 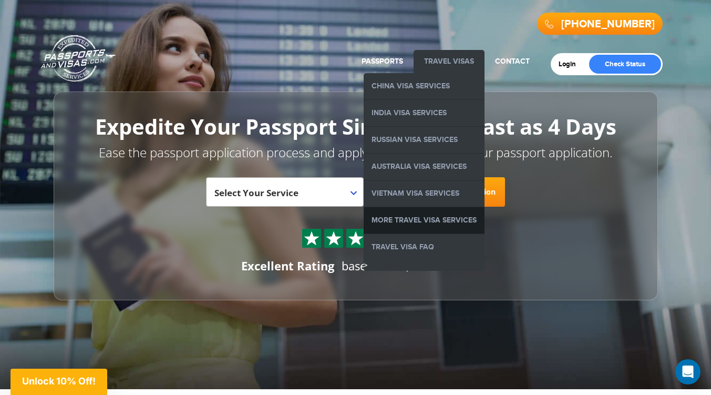 What do you see at coordinates (512, 61) in the screenshot?
I see `a: Contact` at bounding box center [512, 61].